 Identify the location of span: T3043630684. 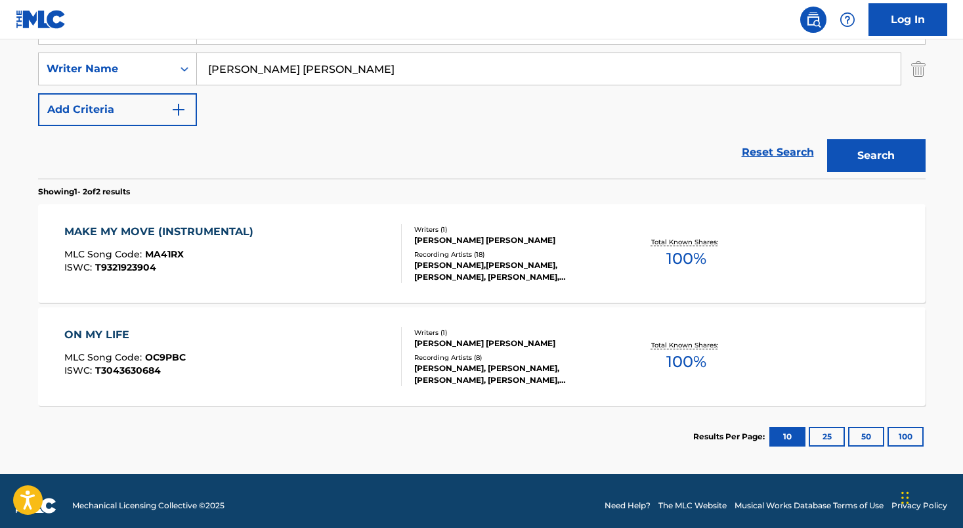
(128, 370).